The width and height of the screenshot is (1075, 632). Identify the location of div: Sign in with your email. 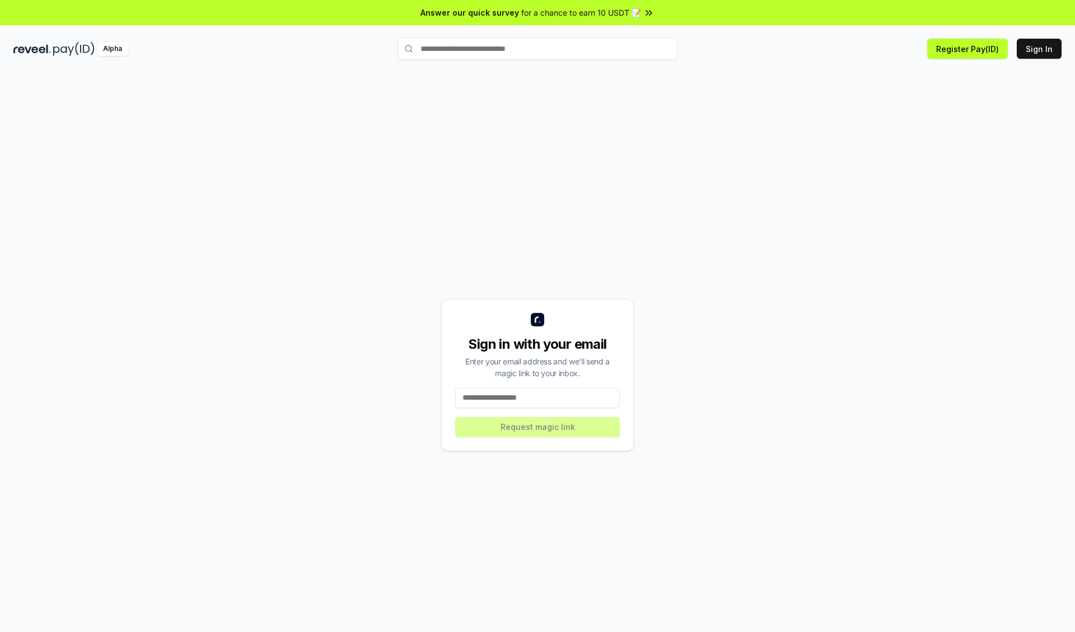
(537, 344).